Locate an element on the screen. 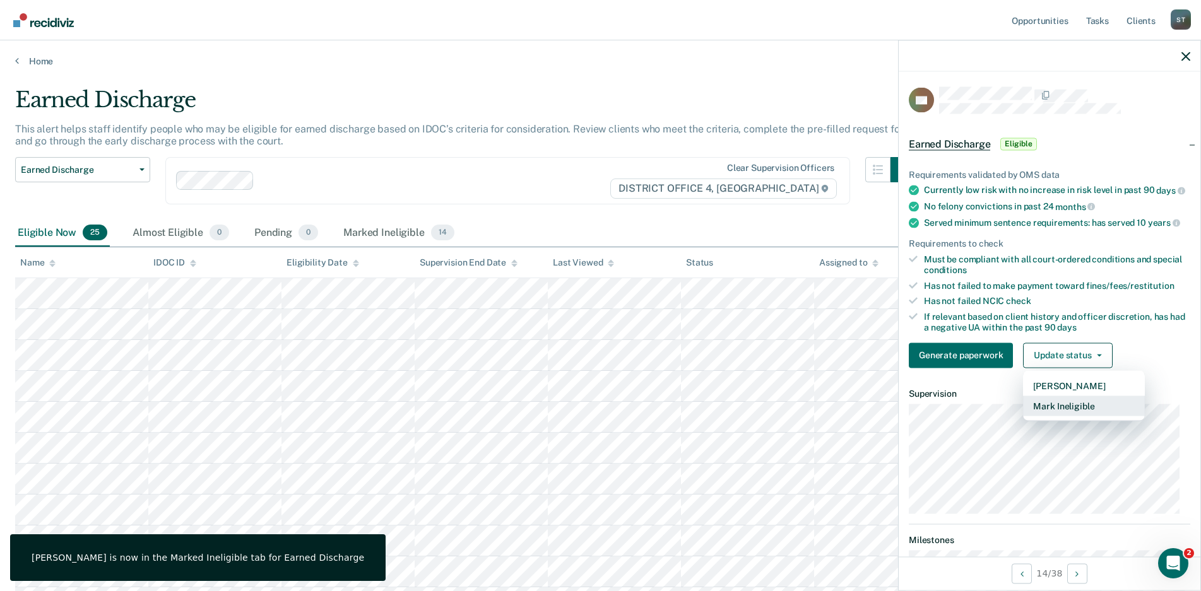 The height and width of the screenshot is (591, 1201). div: Clear supervision officers is located at coordinates (780, 168).